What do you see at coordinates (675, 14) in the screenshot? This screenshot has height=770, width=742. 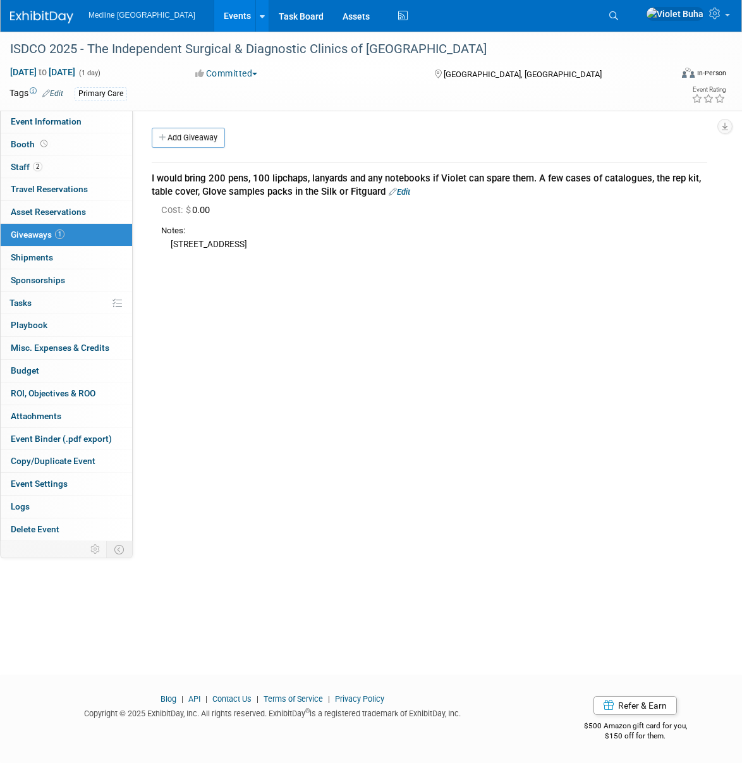 I see `img: Violet Buha` at bounding box center [675, 14].